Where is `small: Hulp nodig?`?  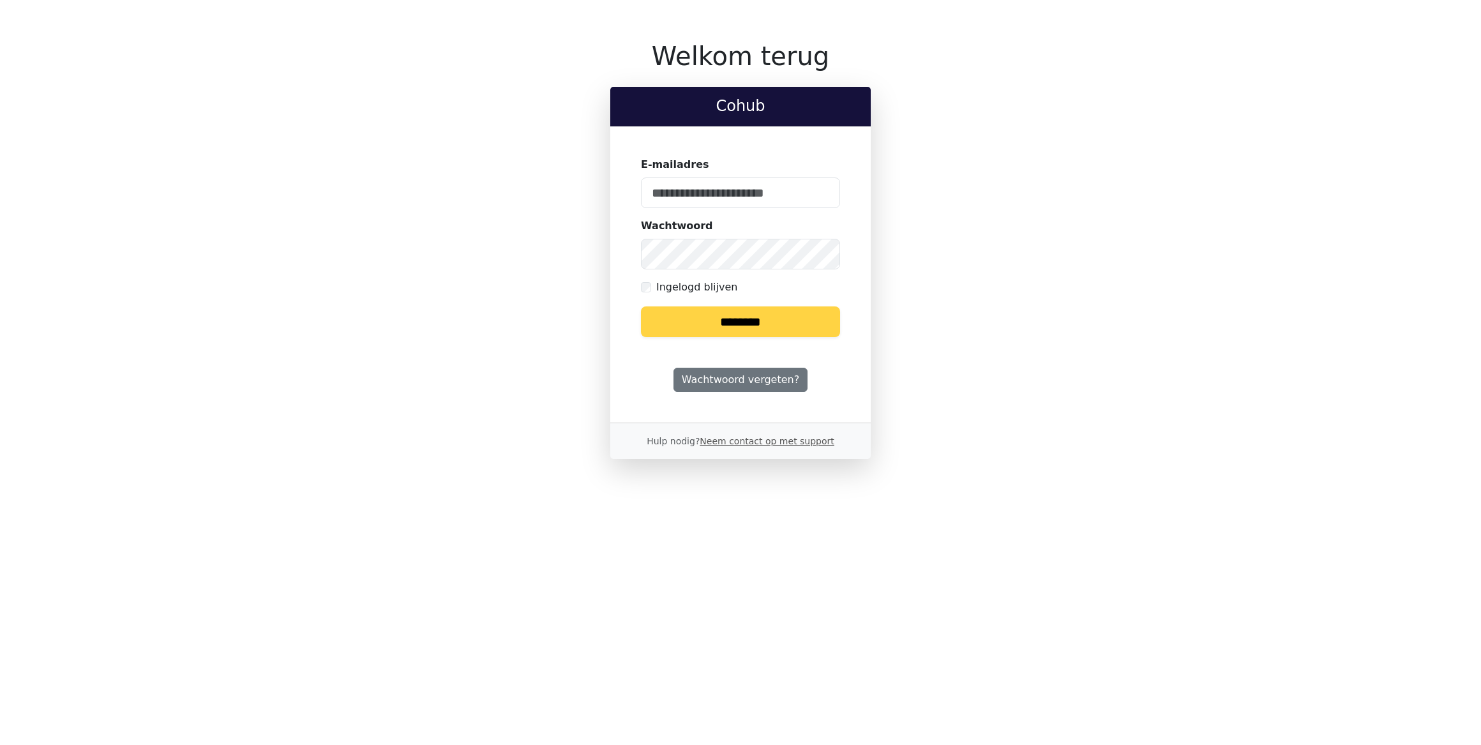 small: Hulp nodig? is located at coordinates (740, 441).